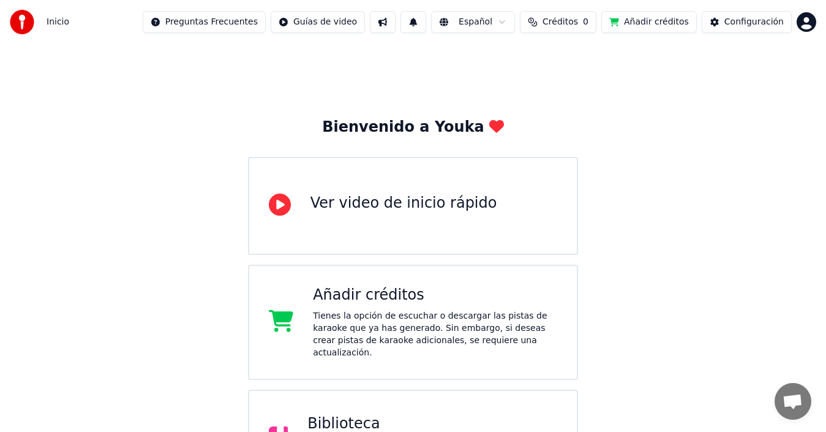 The width and height of the screenshot is (826, 432). I want to click on span: Inicio, so click(58, 22).